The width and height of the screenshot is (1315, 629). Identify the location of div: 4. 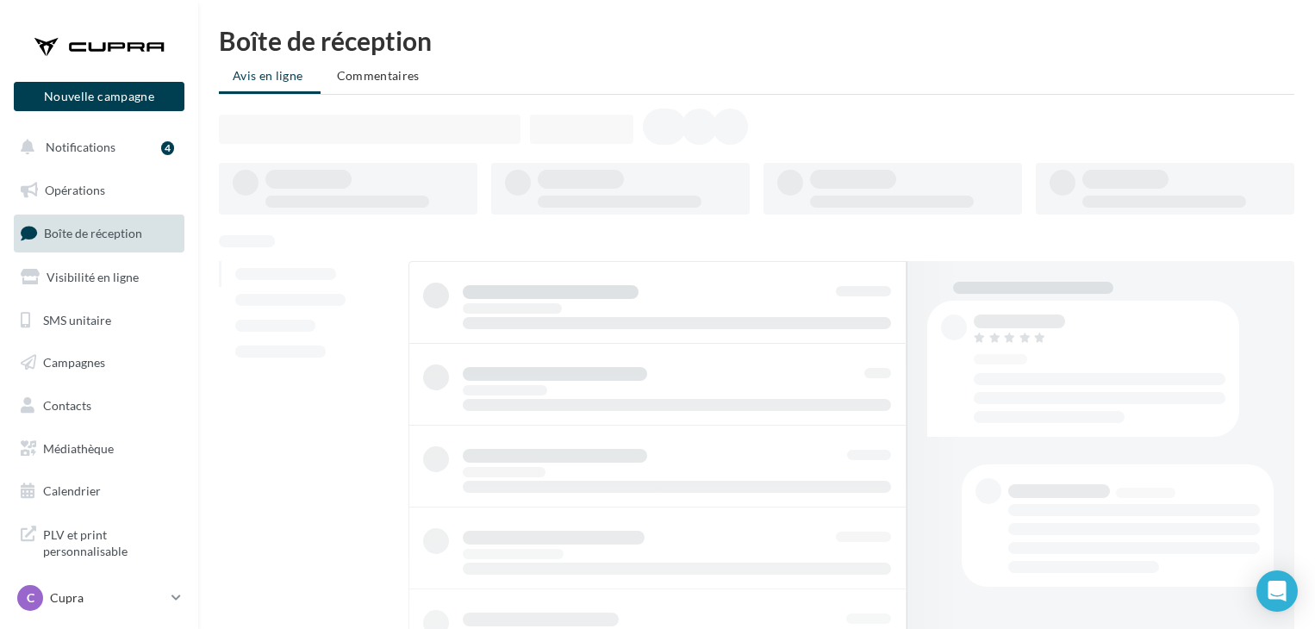
(167, 148).